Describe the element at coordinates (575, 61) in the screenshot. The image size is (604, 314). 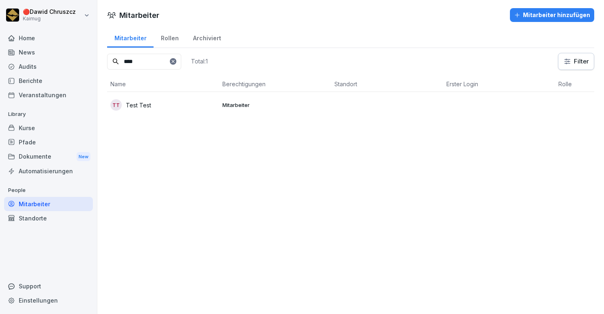
I see `div: Filter` at that location.